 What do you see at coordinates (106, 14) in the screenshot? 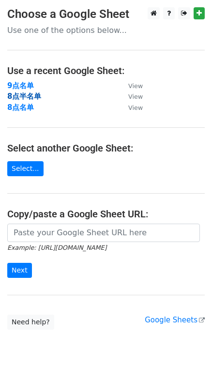
I see `h3: Choose a Google Sheet` at bounding box center [106, 14].